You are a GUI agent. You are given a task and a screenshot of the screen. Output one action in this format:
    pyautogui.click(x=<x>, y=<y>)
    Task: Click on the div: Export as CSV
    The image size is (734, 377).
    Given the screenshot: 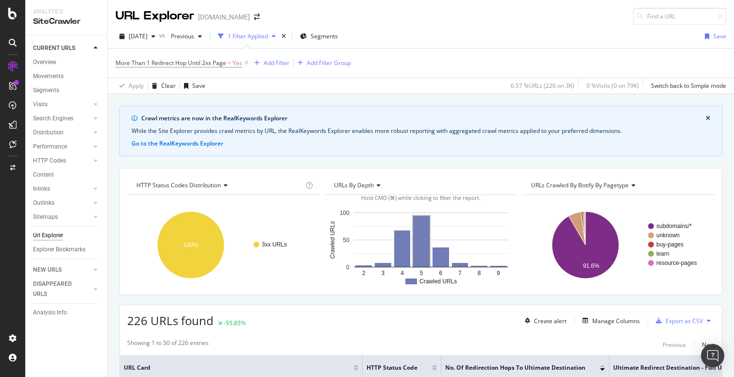 What is the action you would take?
    pyautogui.click(x=684, y=321)
    